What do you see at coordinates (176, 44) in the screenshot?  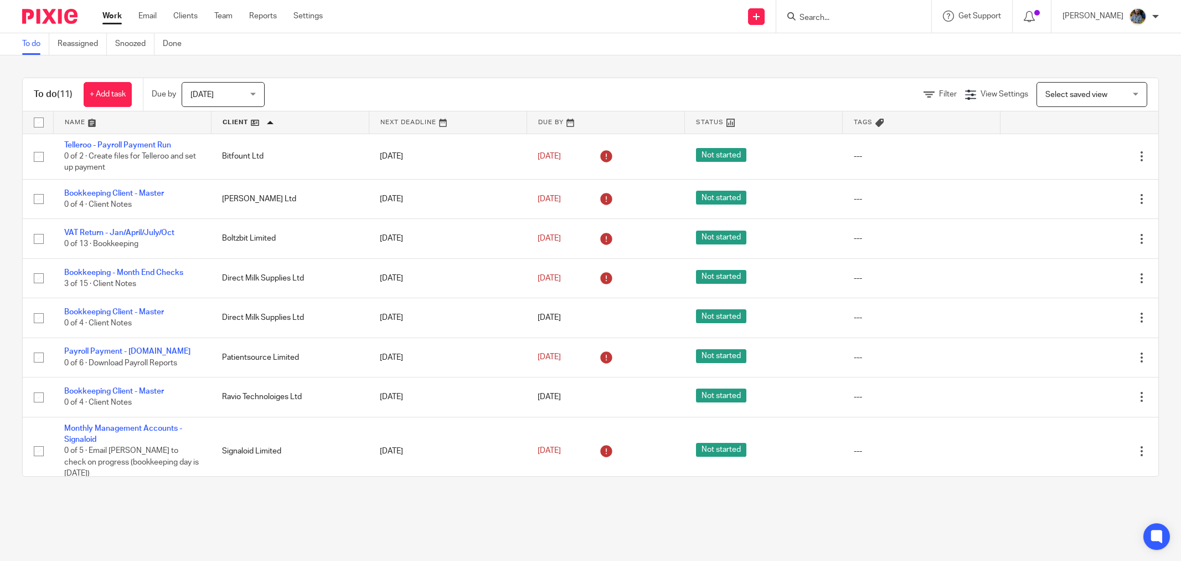 I see `a: Done` at bounding box center [176, 44].